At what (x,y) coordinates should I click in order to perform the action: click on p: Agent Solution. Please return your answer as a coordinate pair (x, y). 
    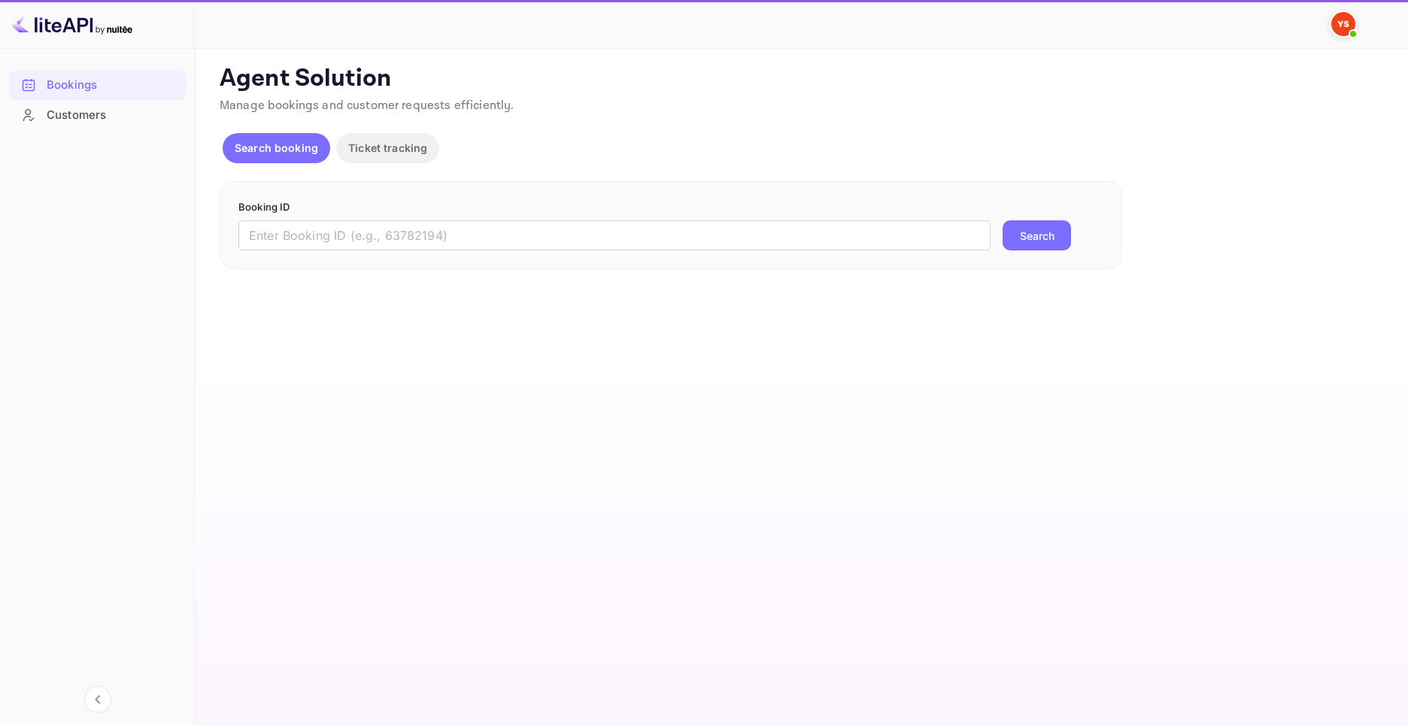
    Looking at the image, I should click on (800, 79).